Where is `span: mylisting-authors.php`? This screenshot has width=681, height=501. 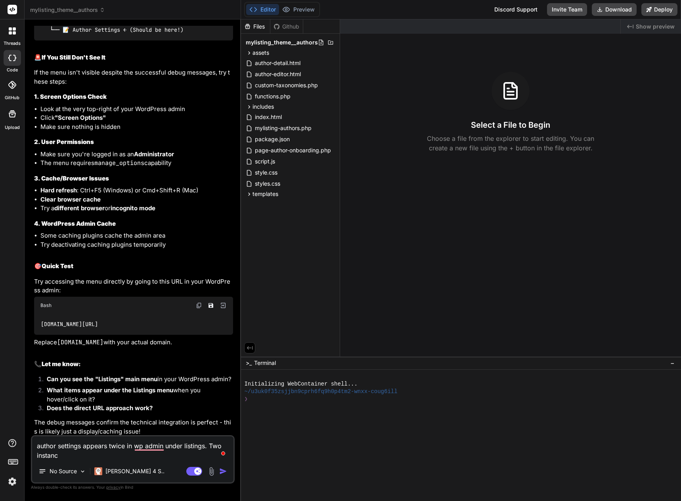
span: mylisting-authors.php is located at coordinates (283, 128).